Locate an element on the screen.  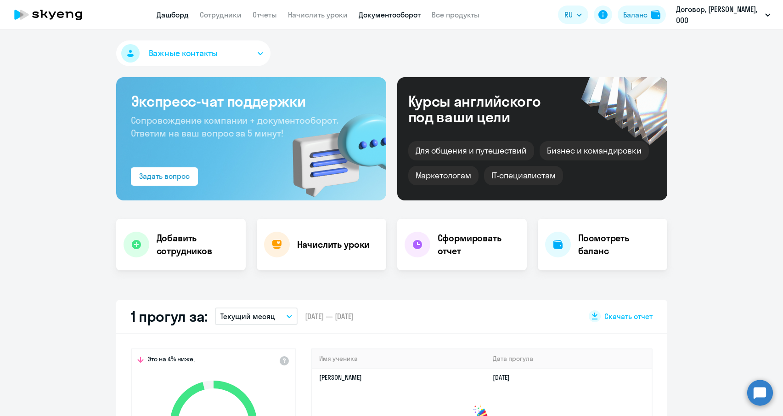
button: RU is located at coordinates (573, 15).